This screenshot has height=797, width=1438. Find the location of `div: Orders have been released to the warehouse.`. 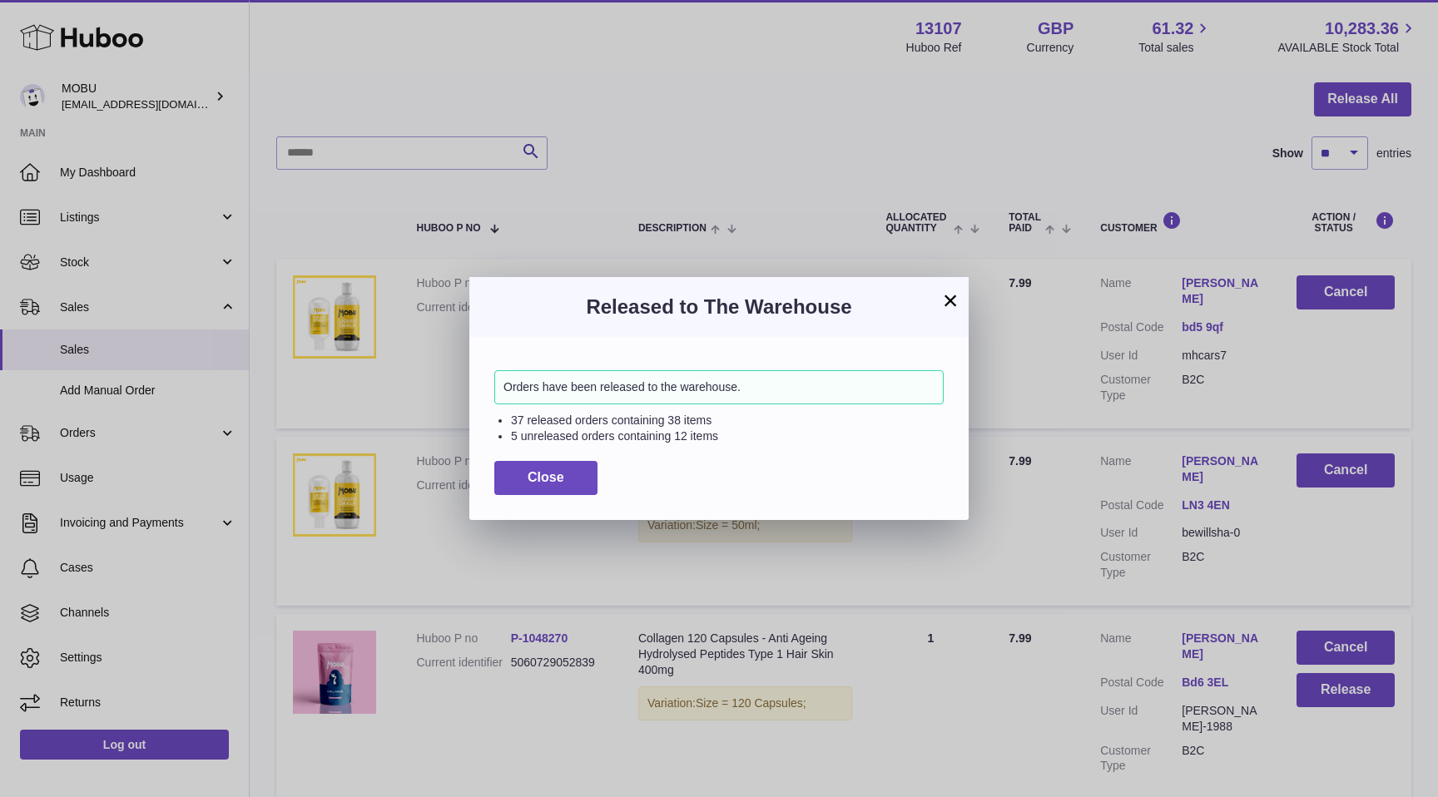

div: Orders have been released to the warehouse. is located at coordinates (719, 387).